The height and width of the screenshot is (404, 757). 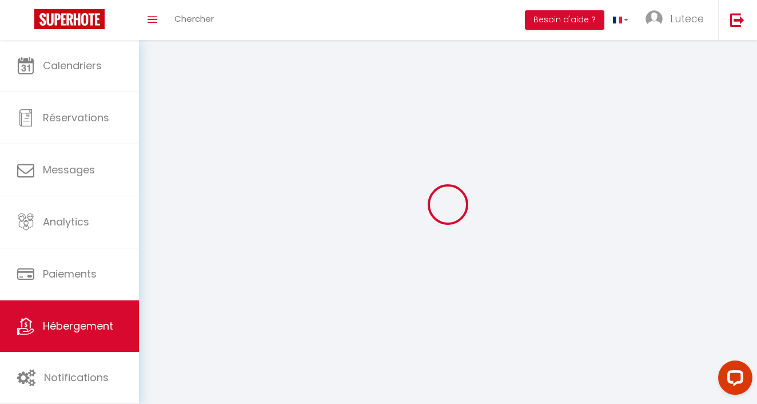 What do you see at coordinates (78, 325) in the screenshot?
I see `span: Hébergement` at bounding box center [78, 325].